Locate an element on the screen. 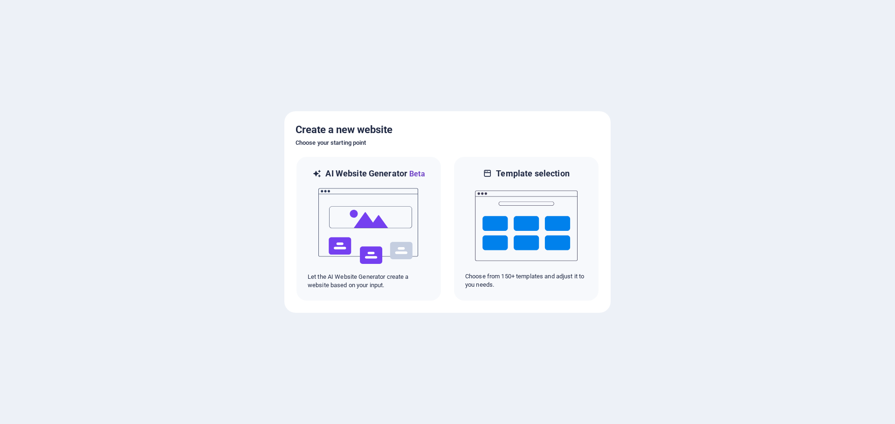 The image size is (895, 424). p: Let the AI Website Generator create a website based on your input. is located at coordinates (369, 281).